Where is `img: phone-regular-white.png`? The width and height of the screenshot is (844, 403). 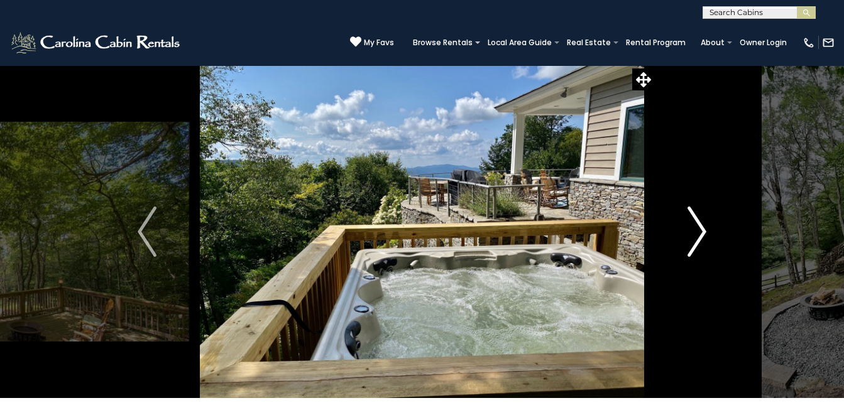 img: phone-regular-white.png is located at coordinates (808, 43).